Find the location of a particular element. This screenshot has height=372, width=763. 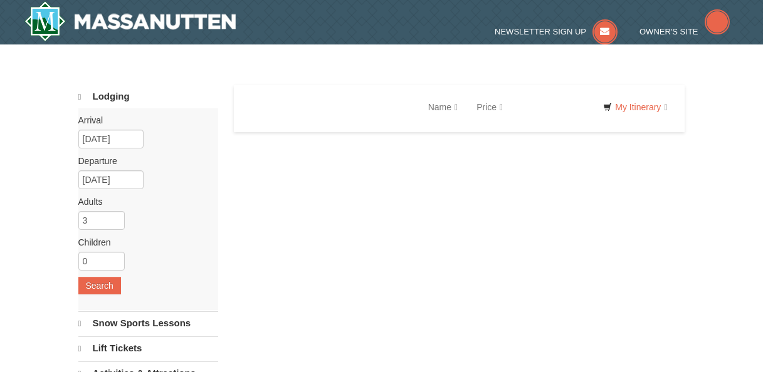

a: Snow Sports Lessons is located at coordinates (148, 323).